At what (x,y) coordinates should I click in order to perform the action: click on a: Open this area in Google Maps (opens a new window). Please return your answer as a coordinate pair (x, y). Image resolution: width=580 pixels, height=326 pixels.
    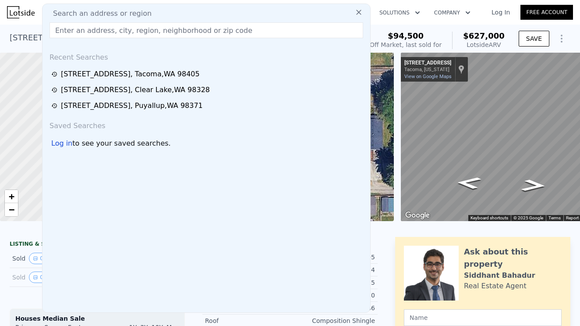
    Looking at the image, I should click on (418, 215).